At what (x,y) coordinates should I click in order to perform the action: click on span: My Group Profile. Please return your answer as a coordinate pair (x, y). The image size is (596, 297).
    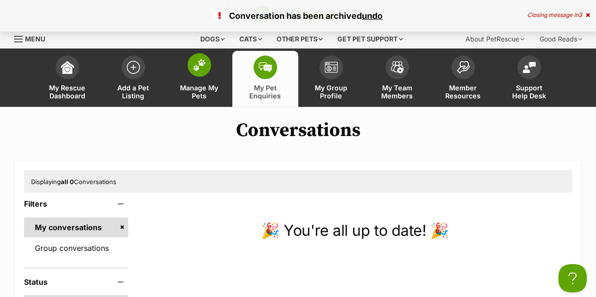
    Looking at the image, I should click on (331, 92).